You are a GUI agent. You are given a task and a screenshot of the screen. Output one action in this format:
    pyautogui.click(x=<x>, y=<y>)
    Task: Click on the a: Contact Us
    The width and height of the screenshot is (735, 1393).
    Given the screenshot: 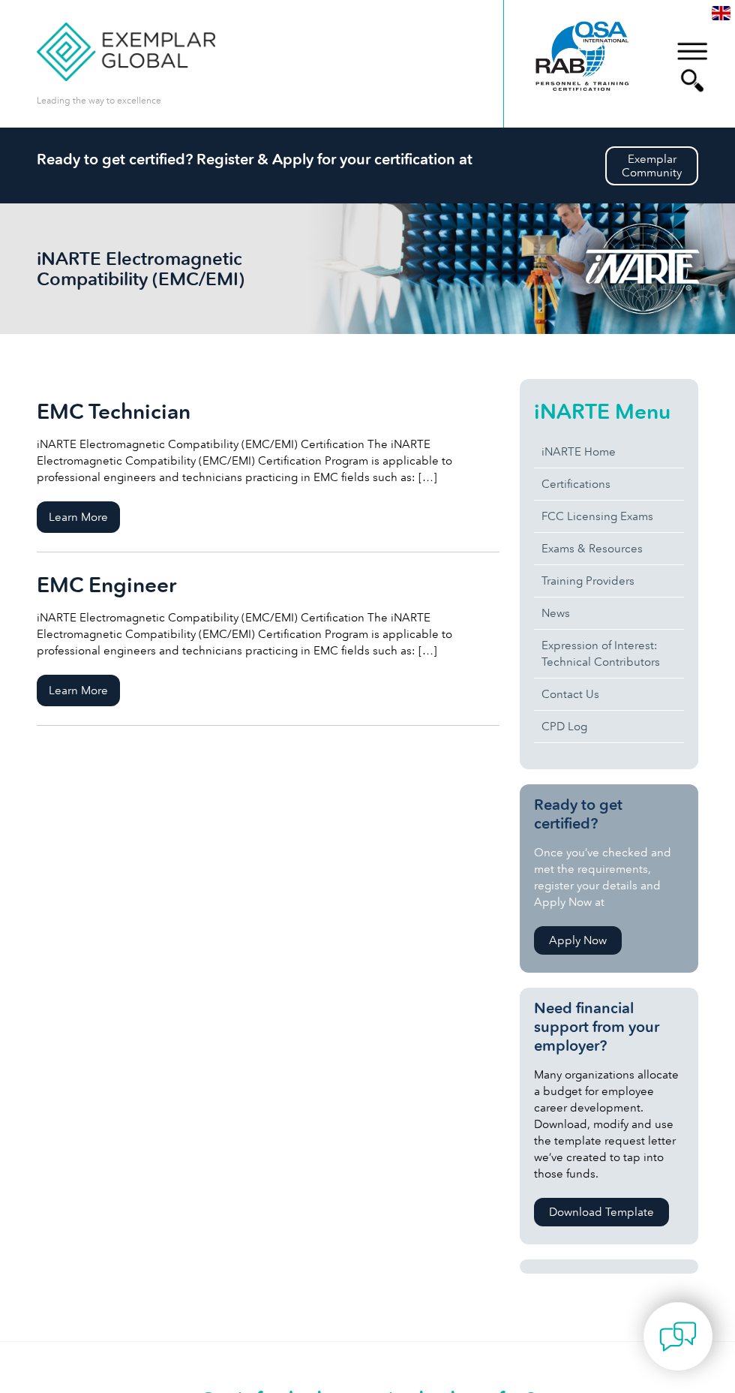 What is the action you would take?
    pyautogui.click(x=609, y=694)
    